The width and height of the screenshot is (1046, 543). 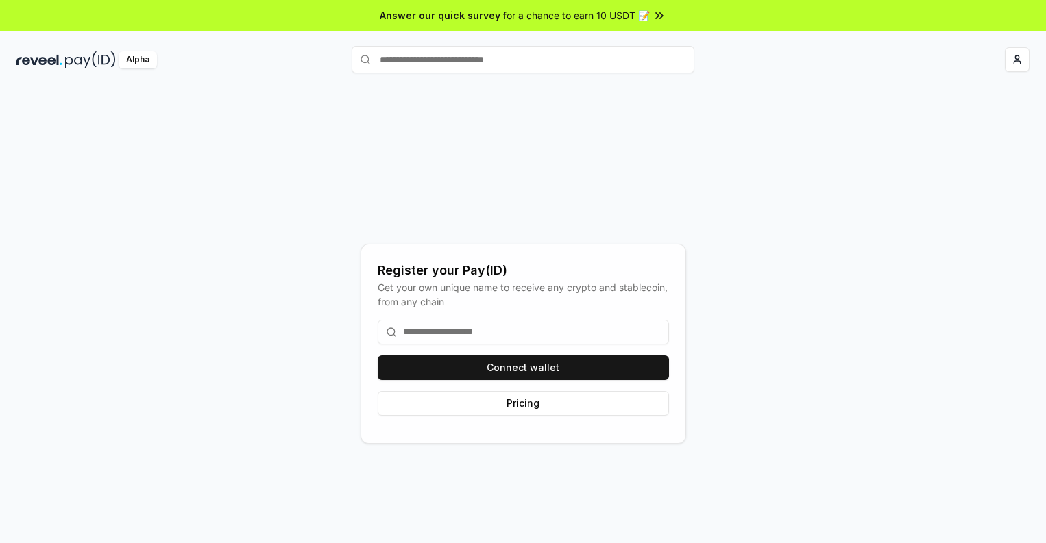 What do you see at coordinates (523, 404) in the screenshot?
I see `button: Pricing` at bounding box center [523, 404].